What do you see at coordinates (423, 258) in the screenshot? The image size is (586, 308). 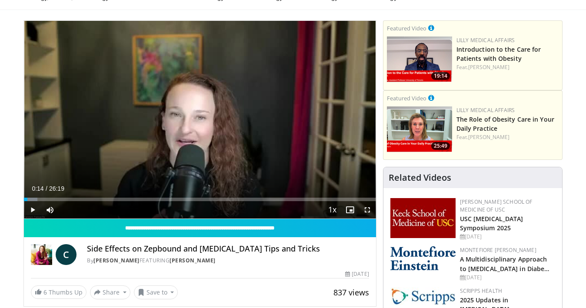 I see `img: b0142b4c-93a1-4b58-8f91-5265c282693c.png.150x105_q85_autocrop_double_scale_upscale_version-0.2.png` at bounding box center [423, 258].